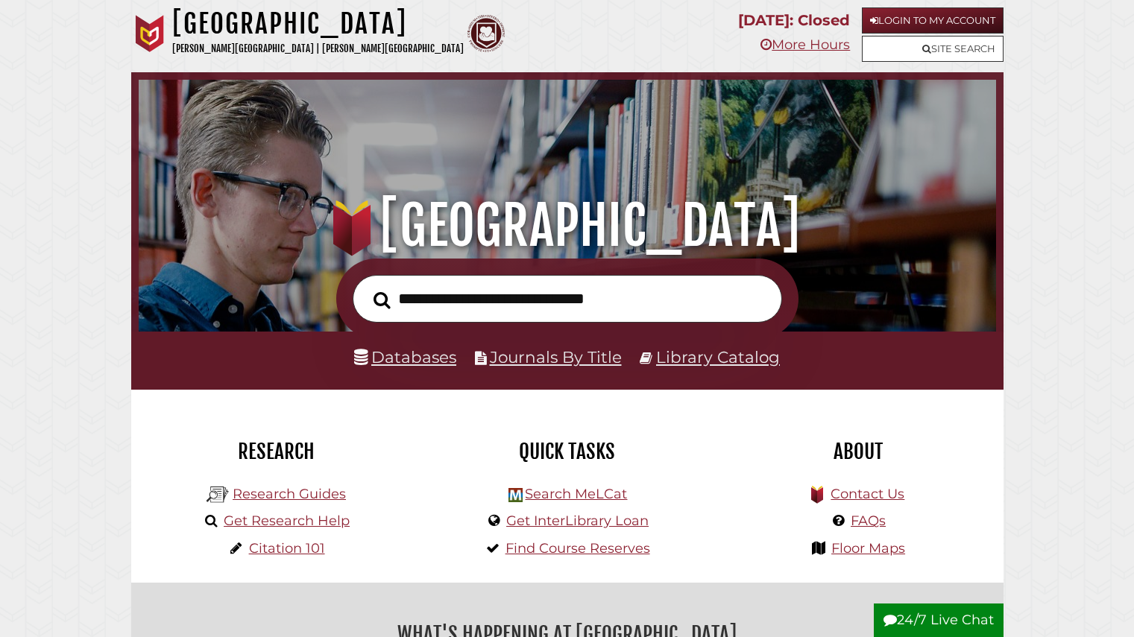  I want to click on h2: Quick Tasks, so click(567, 452).